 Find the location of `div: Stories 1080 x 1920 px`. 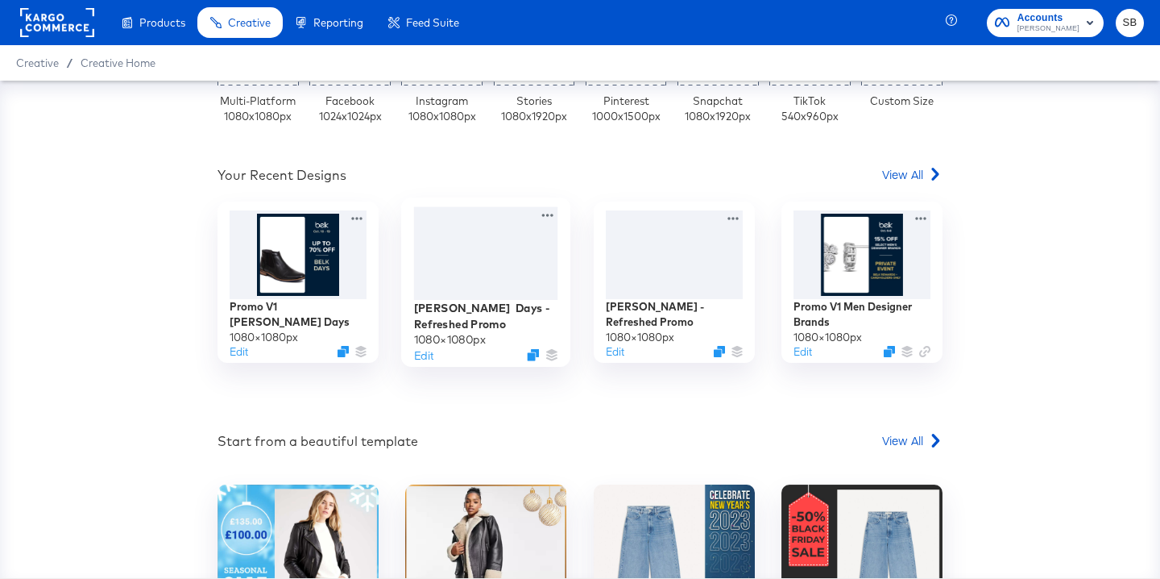

div: Stories 1080 x 1920 px is located at coordinates (534, 108).